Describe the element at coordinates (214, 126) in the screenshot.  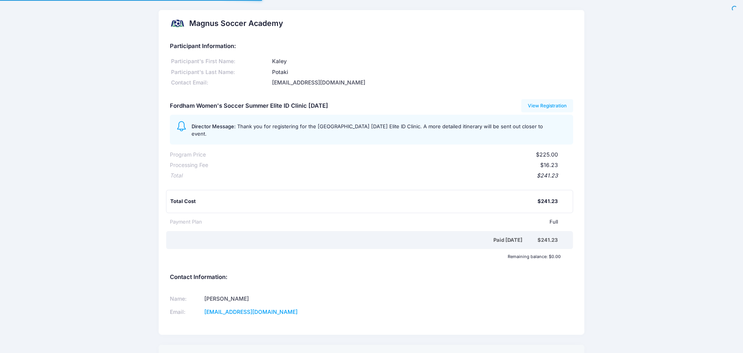
I see `span: Director Message:` at that location.